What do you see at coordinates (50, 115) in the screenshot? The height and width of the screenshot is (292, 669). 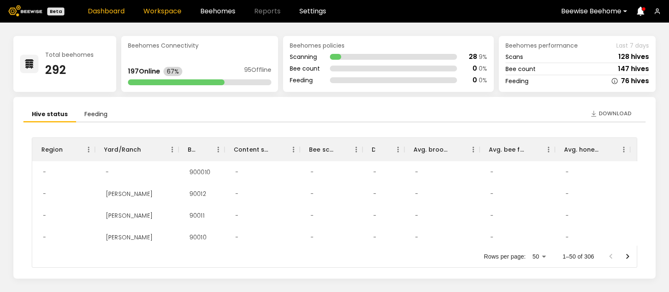 I see `li: Hive status` at bounding box center [50, 115].